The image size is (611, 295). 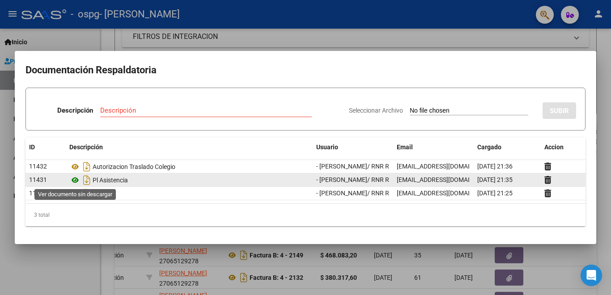 What do you see at coordinates (38, 180) in the screenshot?
I see `span: 11431` at bounding box center [38, 180].